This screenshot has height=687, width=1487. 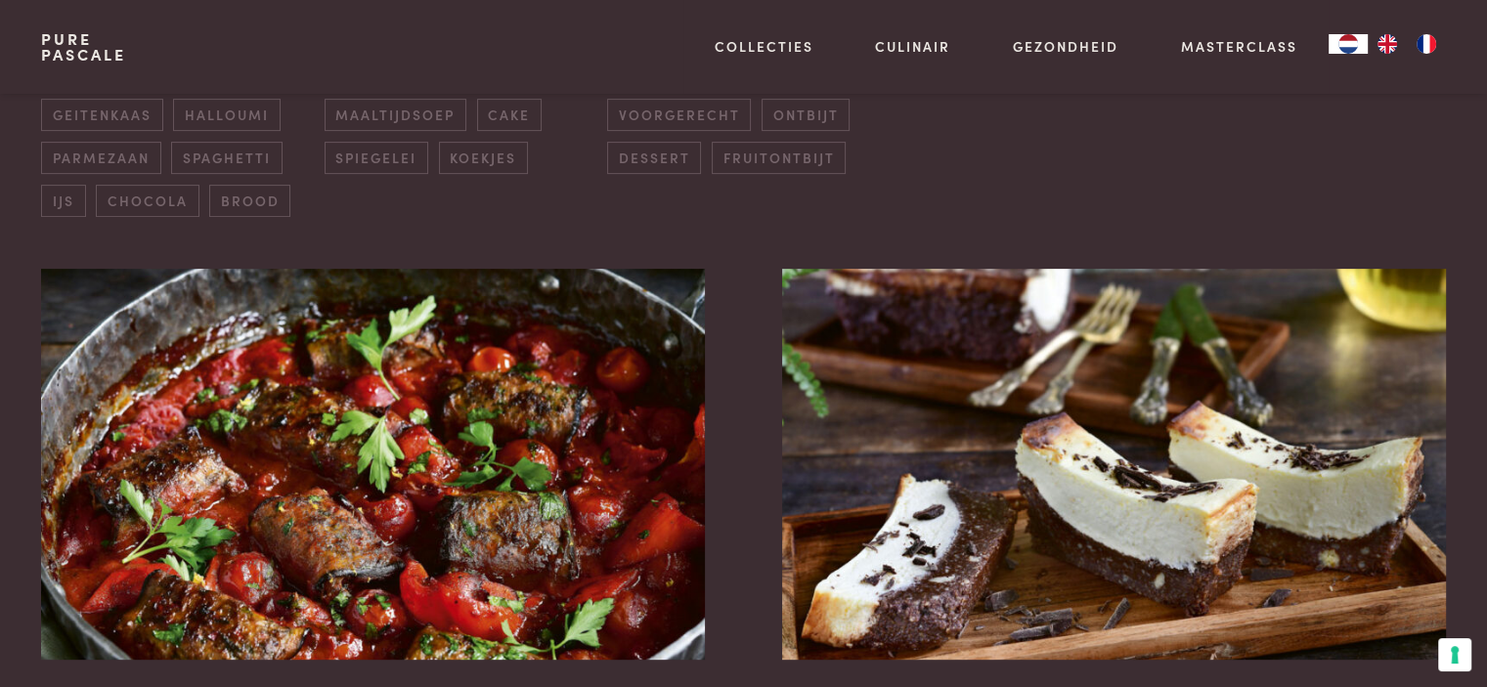 I want to click on span: geitenkaas, so click(x=102, y=114).